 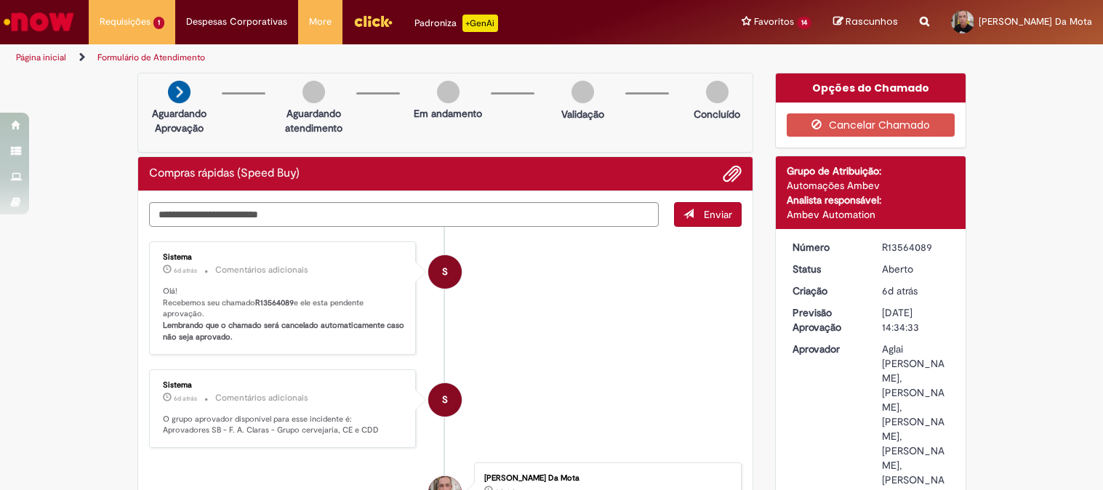 What do you see at coordinates (718, 215) in the screenshot?
I see `span: Enviar` at bounding box center [718, 215].